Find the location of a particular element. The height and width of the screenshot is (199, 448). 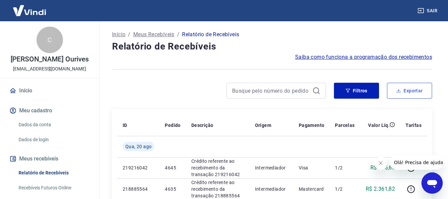

p: Crédito referente ao recebimento da transação 218885564 is located at coordinates (218, 189).